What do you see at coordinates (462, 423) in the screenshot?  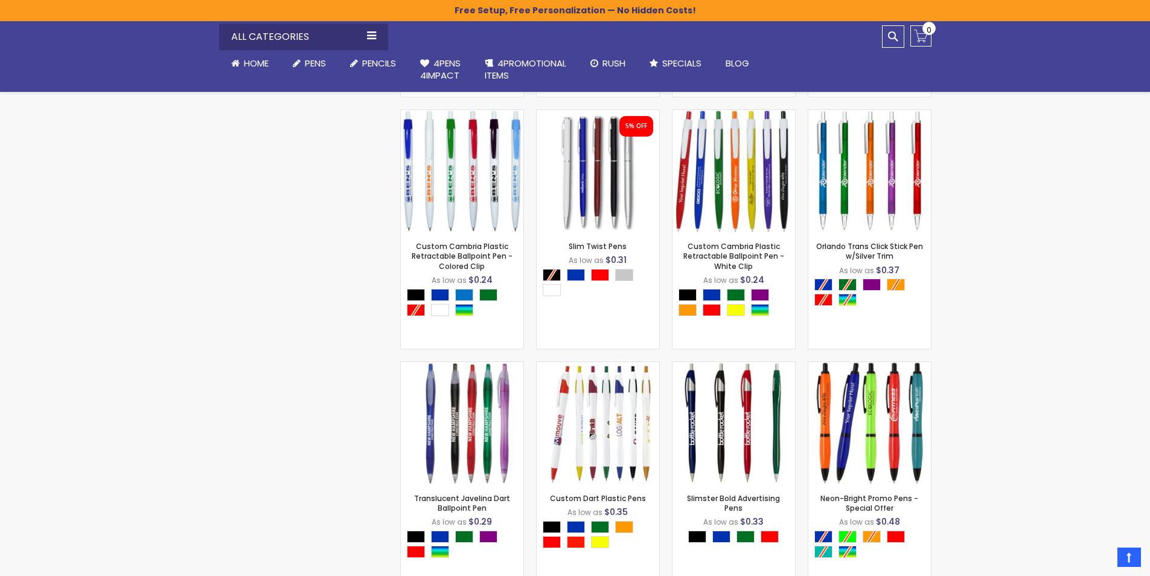 I see `img: Translucent Javelina Dart Ballpoint Pen` at bounding box center [462, 423].